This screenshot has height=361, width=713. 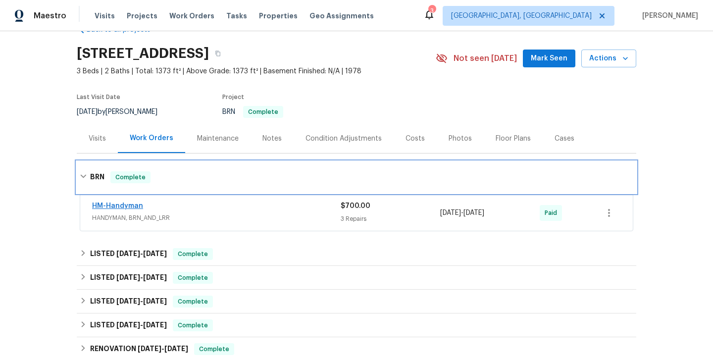 What do you see at coordinates (460, 139) in the screenshot?
I see `div: Photos` at bounding box center [460, 139].